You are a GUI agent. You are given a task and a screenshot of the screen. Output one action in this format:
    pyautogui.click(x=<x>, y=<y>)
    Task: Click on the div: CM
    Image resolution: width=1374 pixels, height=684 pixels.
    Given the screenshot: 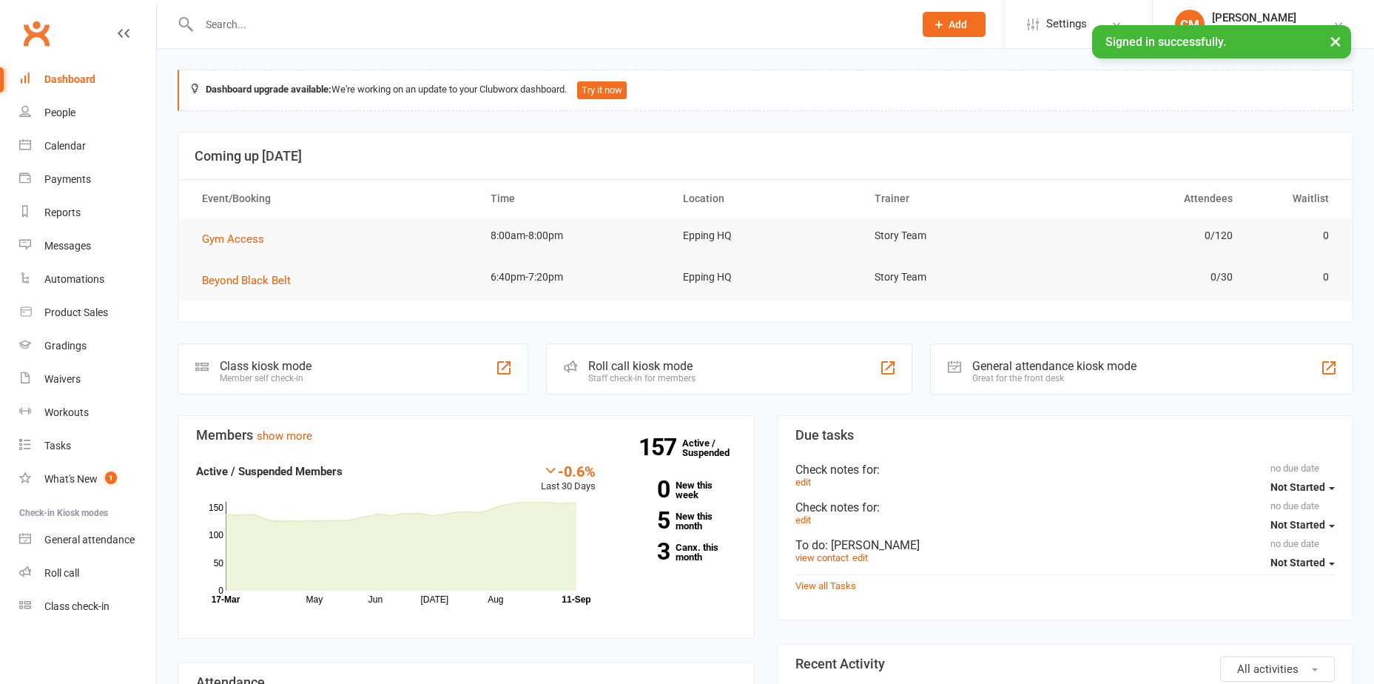 What is the action you would take?
    pyautogui.click(x=1190, y=24)
    